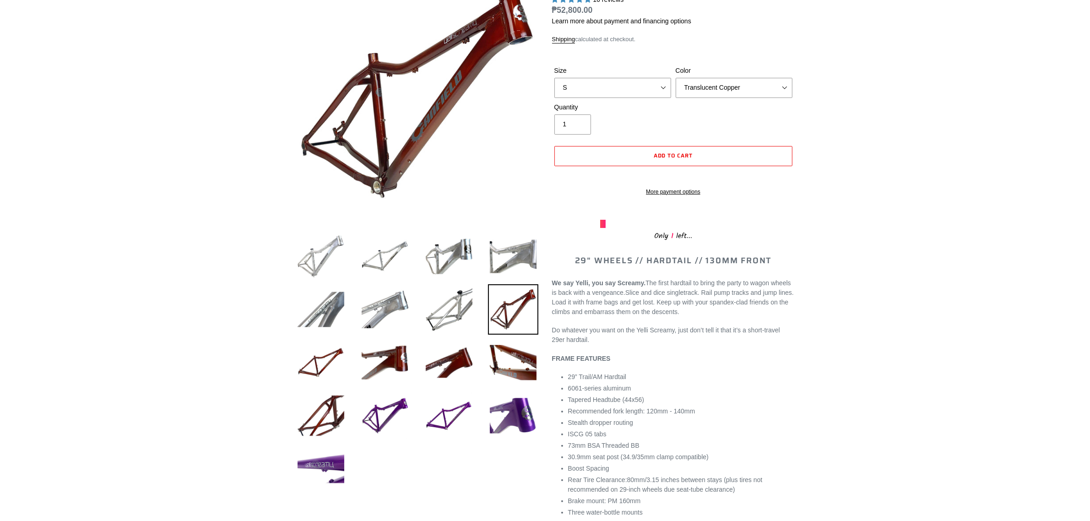 This screenshot has height=521, width=1090. Describe the element at coordinates (604, 501) in the screenshot. I see `span: Brake mount: PM 160mm` at that location.